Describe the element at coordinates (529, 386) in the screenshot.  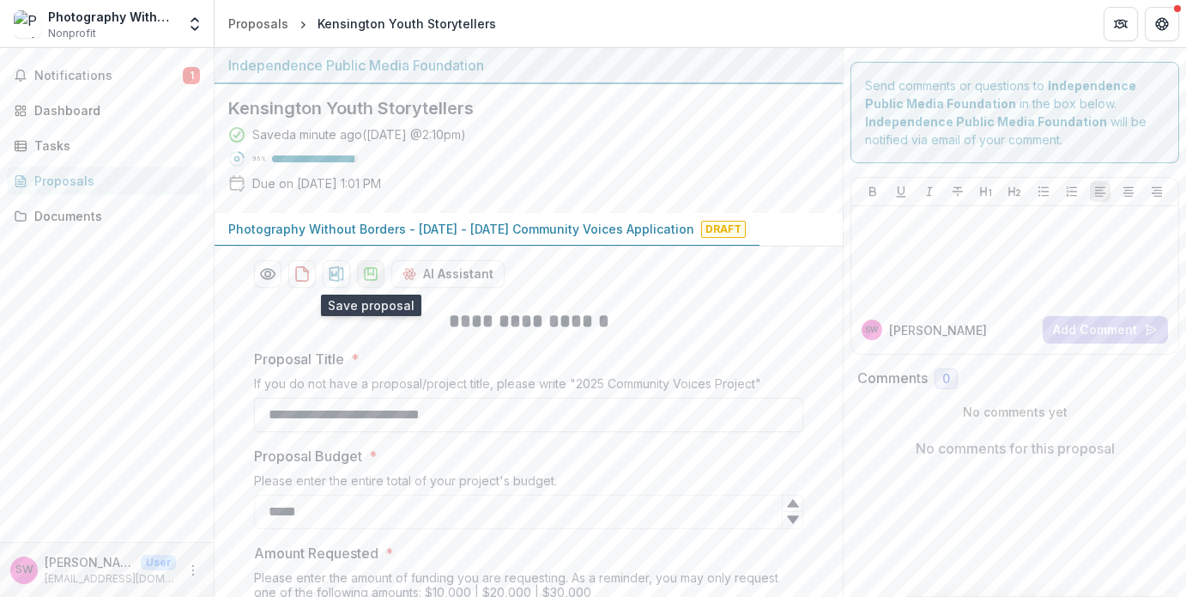
I see `div: If you do not have a proposal/project title, please write "2025 Community Voices Project"` at that location.